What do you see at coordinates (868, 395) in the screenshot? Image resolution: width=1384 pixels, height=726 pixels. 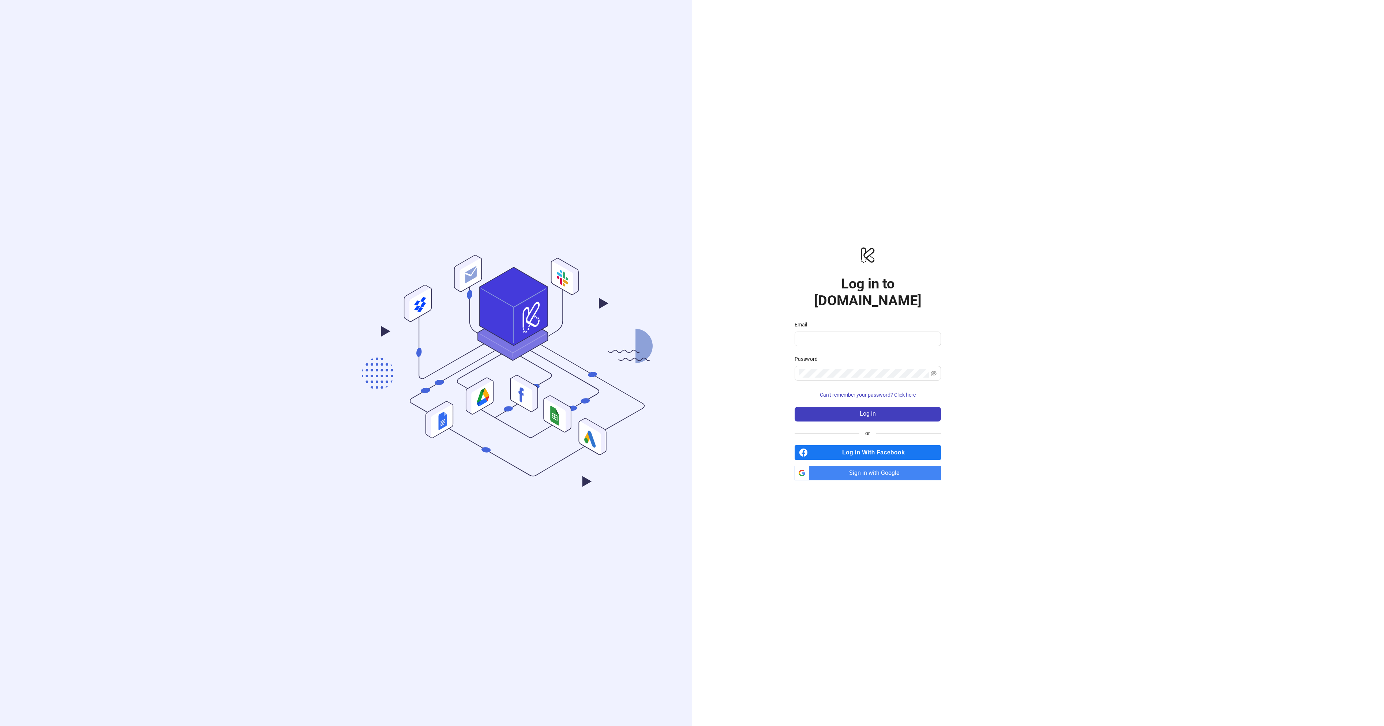 I see `a: Can't remember your password? Click here` at bounding box center [868, 395].